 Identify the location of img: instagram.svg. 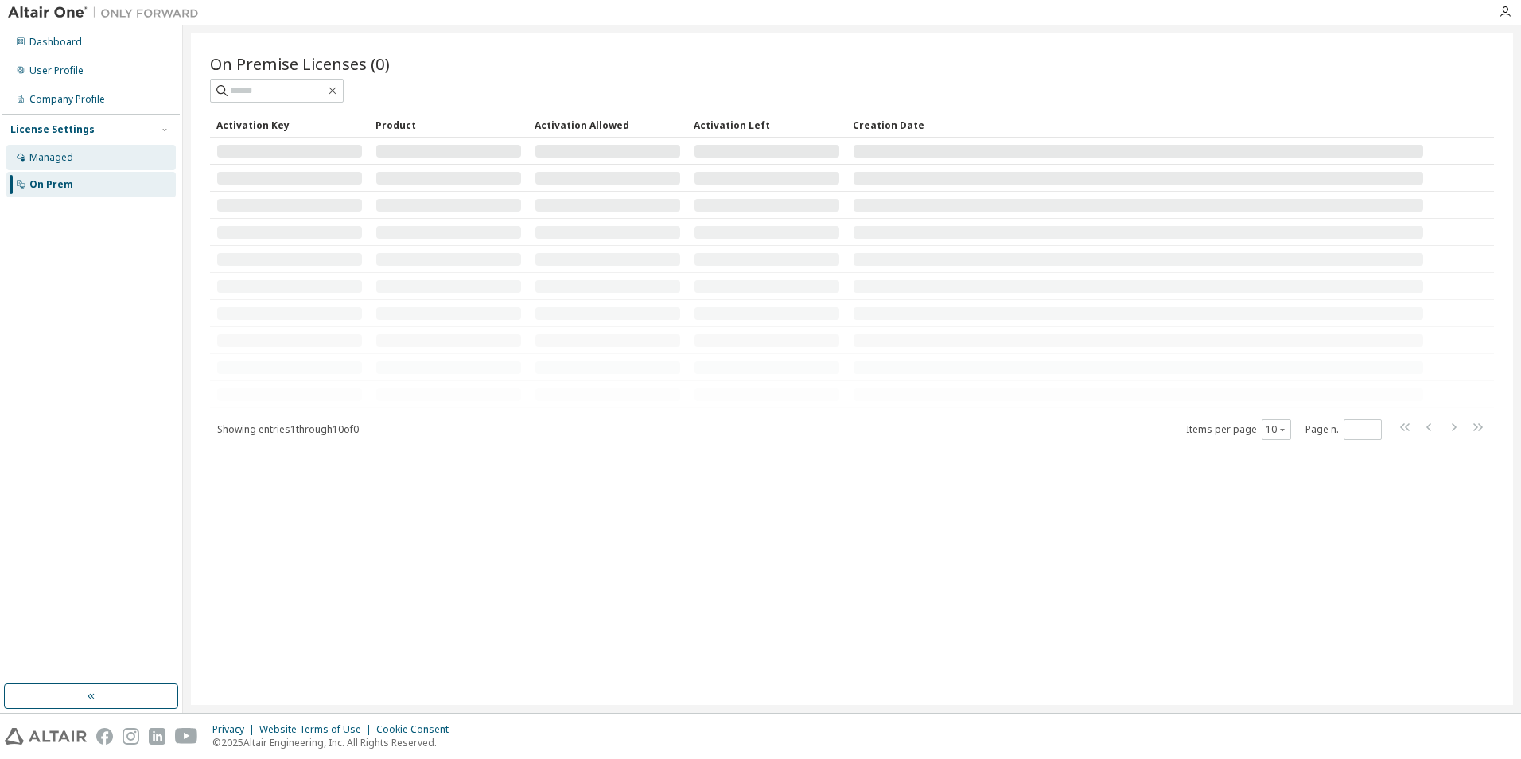
(130, 736).